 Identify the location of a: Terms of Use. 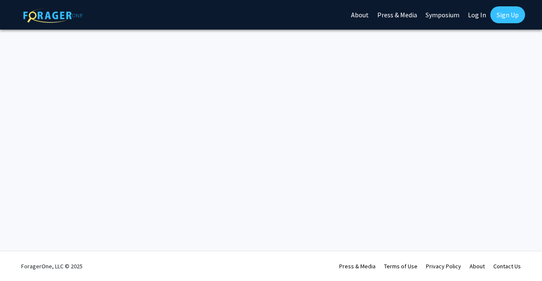
(400, 267).